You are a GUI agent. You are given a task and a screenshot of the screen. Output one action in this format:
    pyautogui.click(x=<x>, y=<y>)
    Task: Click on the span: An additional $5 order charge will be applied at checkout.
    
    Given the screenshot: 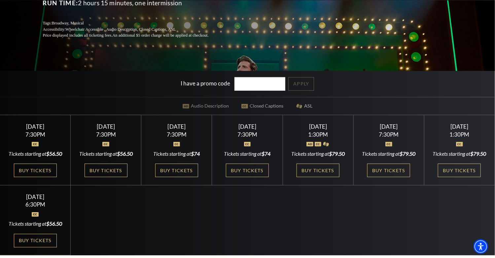 What is the action you would take?
    pyautogui.click(x=160, y=35)
    